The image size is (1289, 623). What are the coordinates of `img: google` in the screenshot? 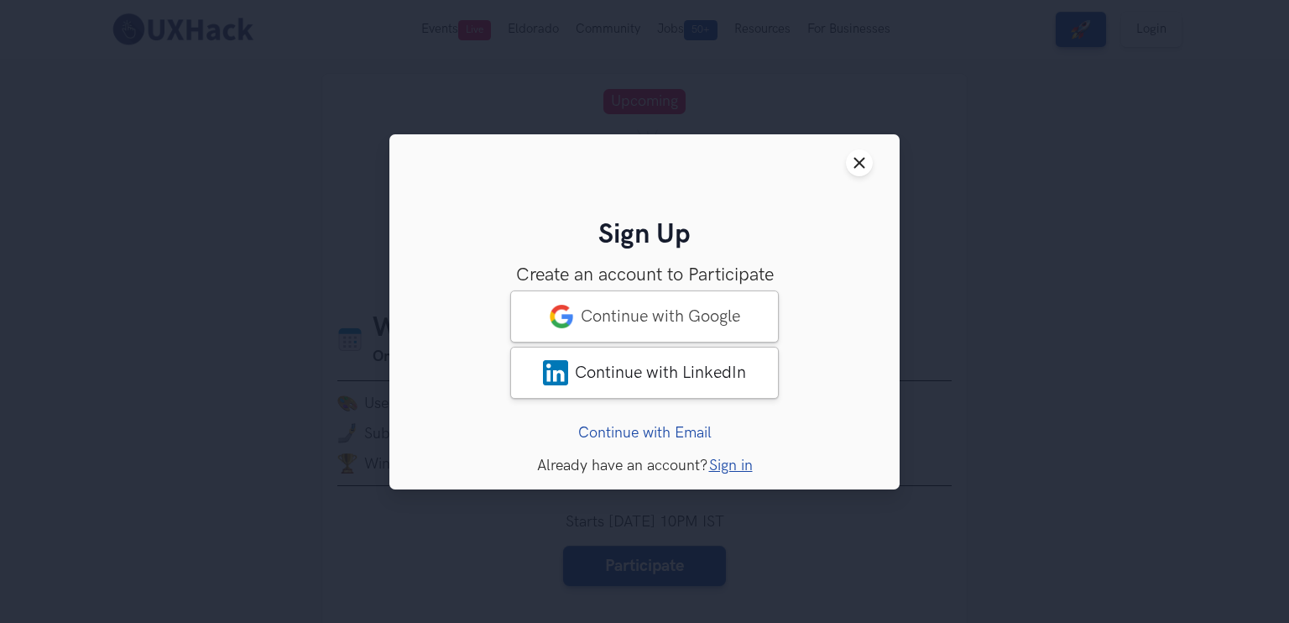 It's located at (561, 316).